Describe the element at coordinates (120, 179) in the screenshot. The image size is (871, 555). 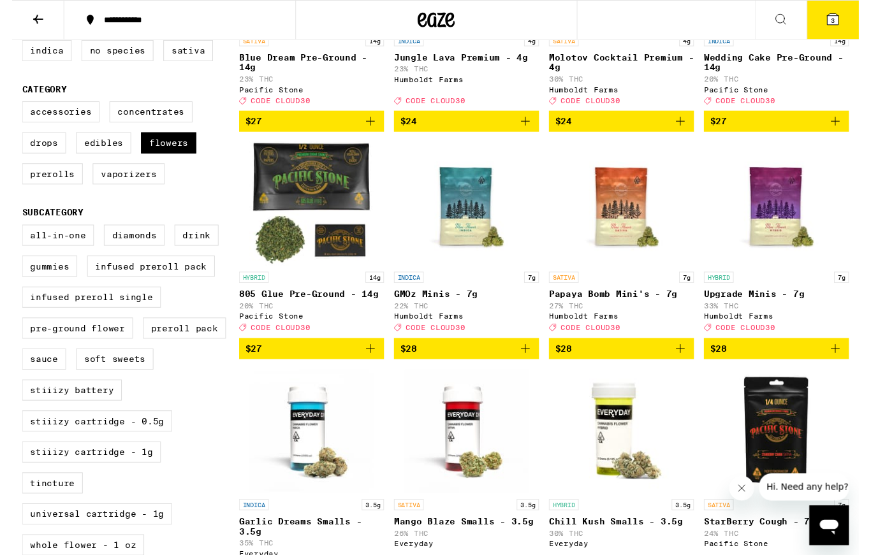
I see `label: Vaporizers` at that location.